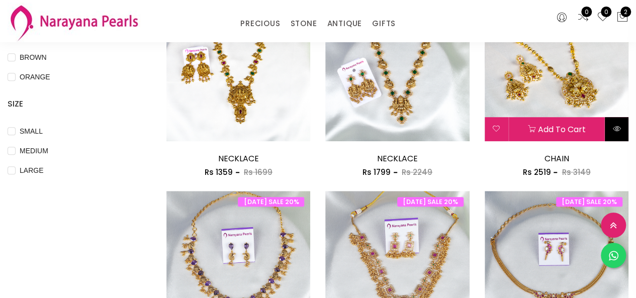 This screenshot has width=636, height=298. What do you see at coordinates (556, 129) in the screenshot?
I see `button: Add to cart` at bounding box center [556, 129].